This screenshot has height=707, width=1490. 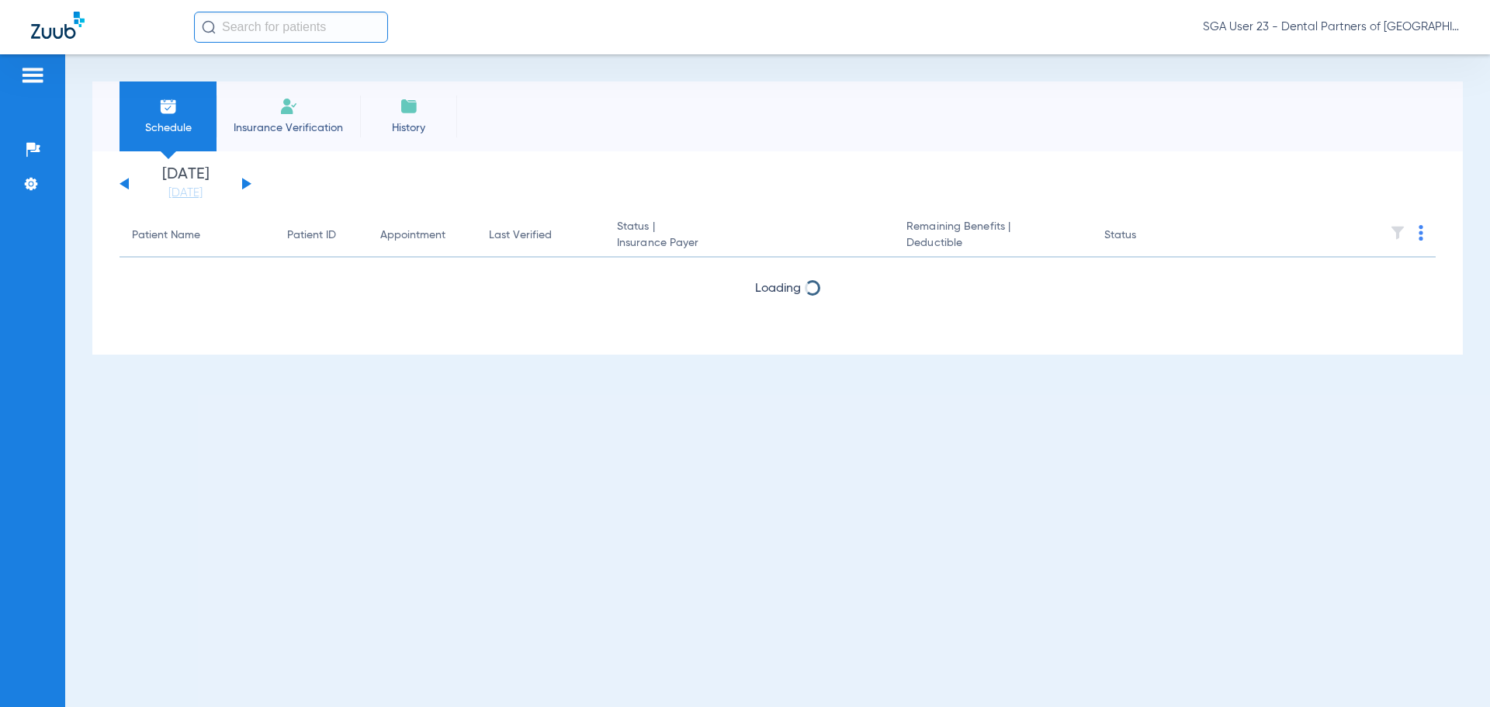 What do you see at coordinates (168, 128) in the screenshot?
I see `span: Schedule` at bounding box center [168, 128].